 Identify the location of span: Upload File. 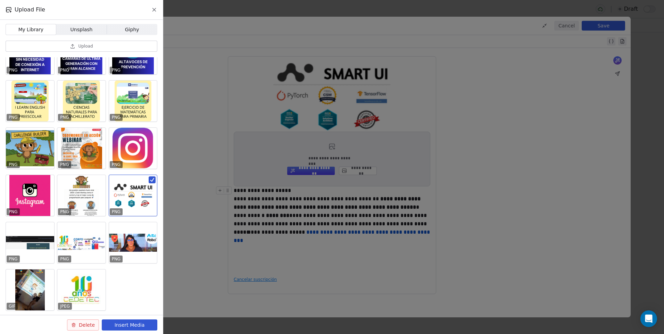
(30, 10).